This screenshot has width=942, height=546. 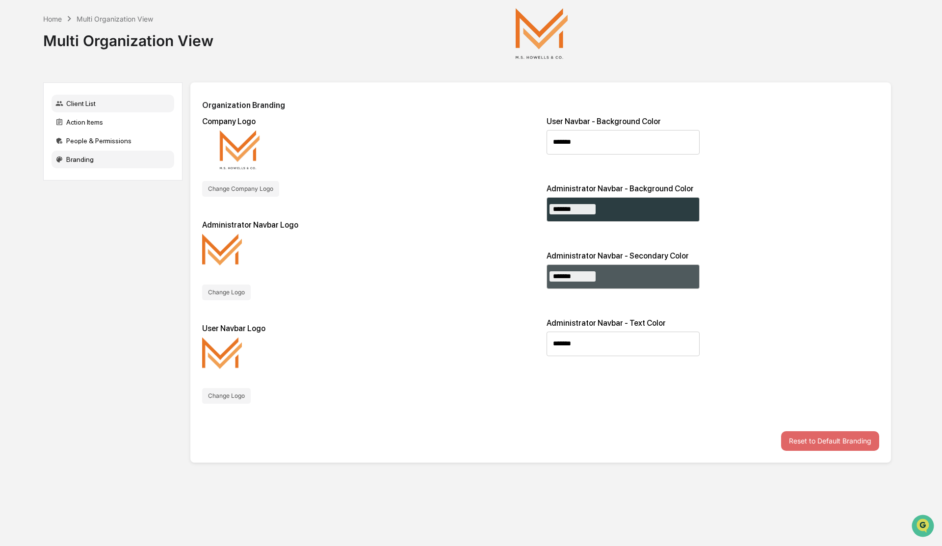 What do you see at coordinates (41, 147) in the screenshot?
I see `span: Data Lookup` at bounding box center [41, 147].